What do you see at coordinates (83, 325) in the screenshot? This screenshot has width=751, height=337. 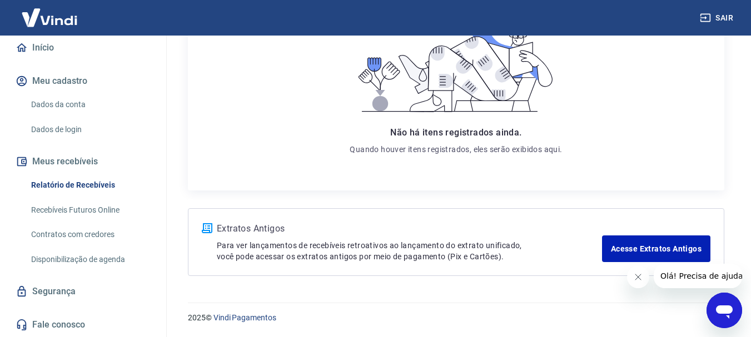 I see `a: Fale conosco` at bounding box center [83, 325].